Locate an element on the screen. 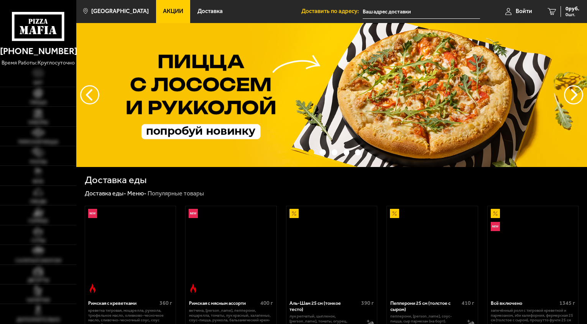 This screenshot has height=324, width=587. span: 1345 г is located at coordinates (567, 303).